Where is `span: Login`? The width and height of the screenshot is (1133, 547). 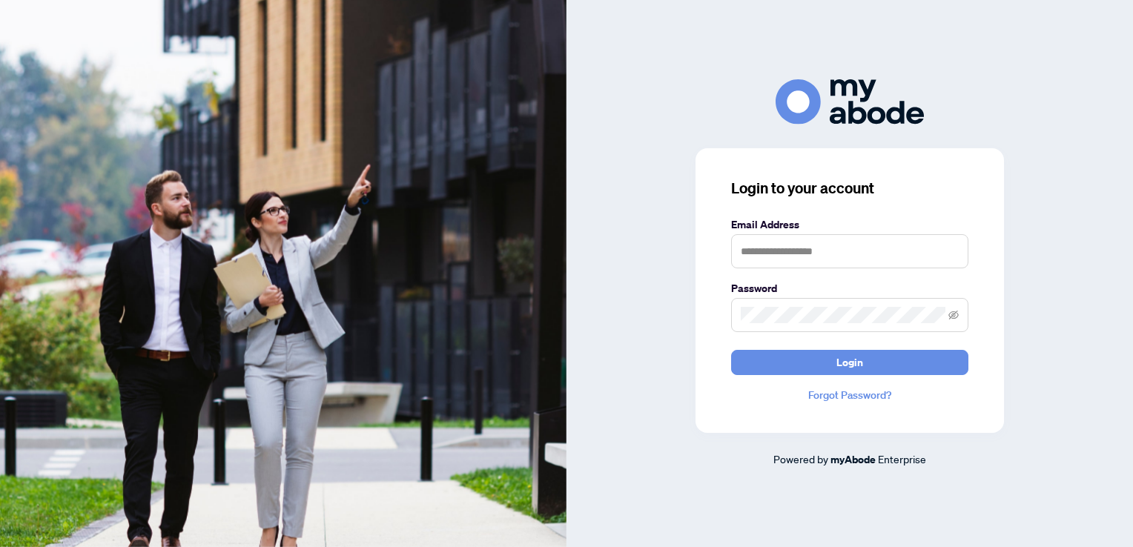
span: Login is located at coordinates (850, 363).